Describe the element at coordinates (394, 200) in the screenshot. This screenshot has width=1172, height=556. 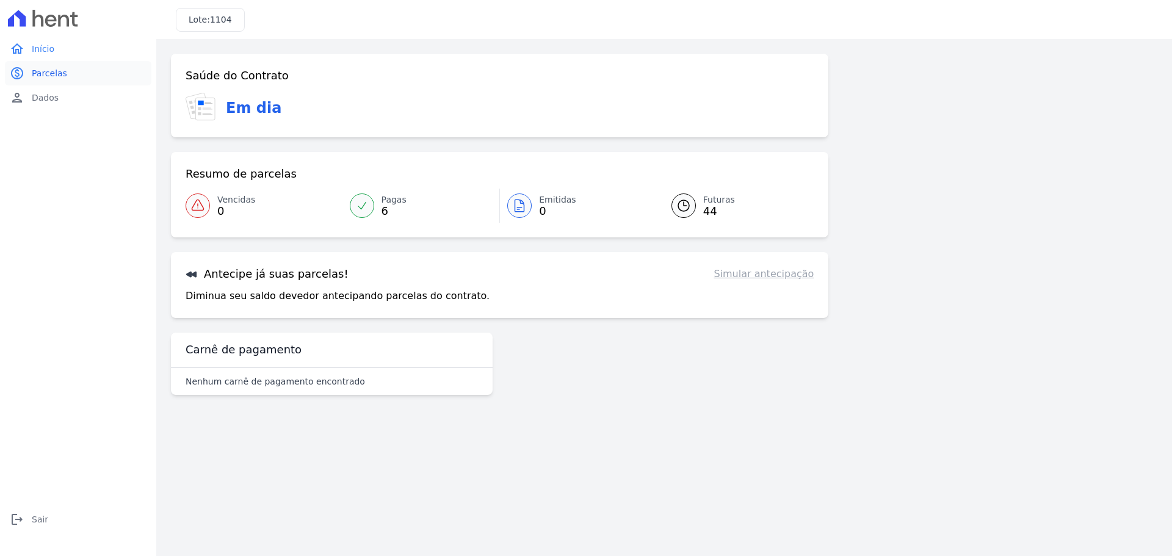
I see `span: Pagas` at that location.